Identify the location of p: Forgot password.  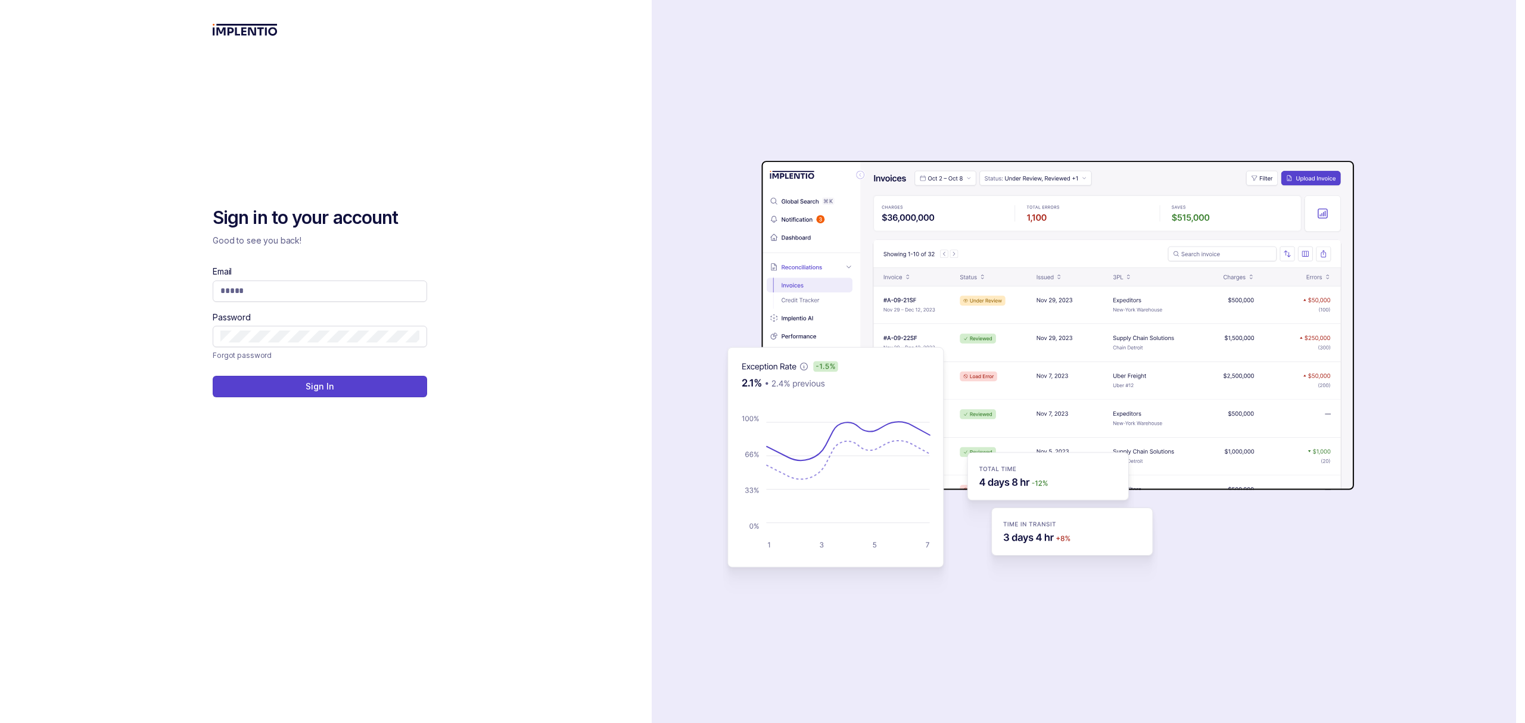
(242, 356).